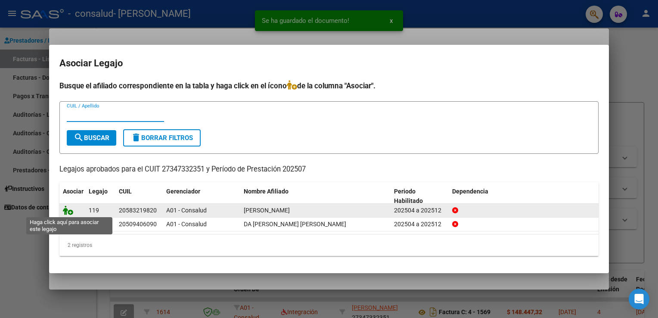 The width and height of the screenshot is (658, 318). I want to click on datatable-header-cell: Nombre Afiliado, so click(315, 196).